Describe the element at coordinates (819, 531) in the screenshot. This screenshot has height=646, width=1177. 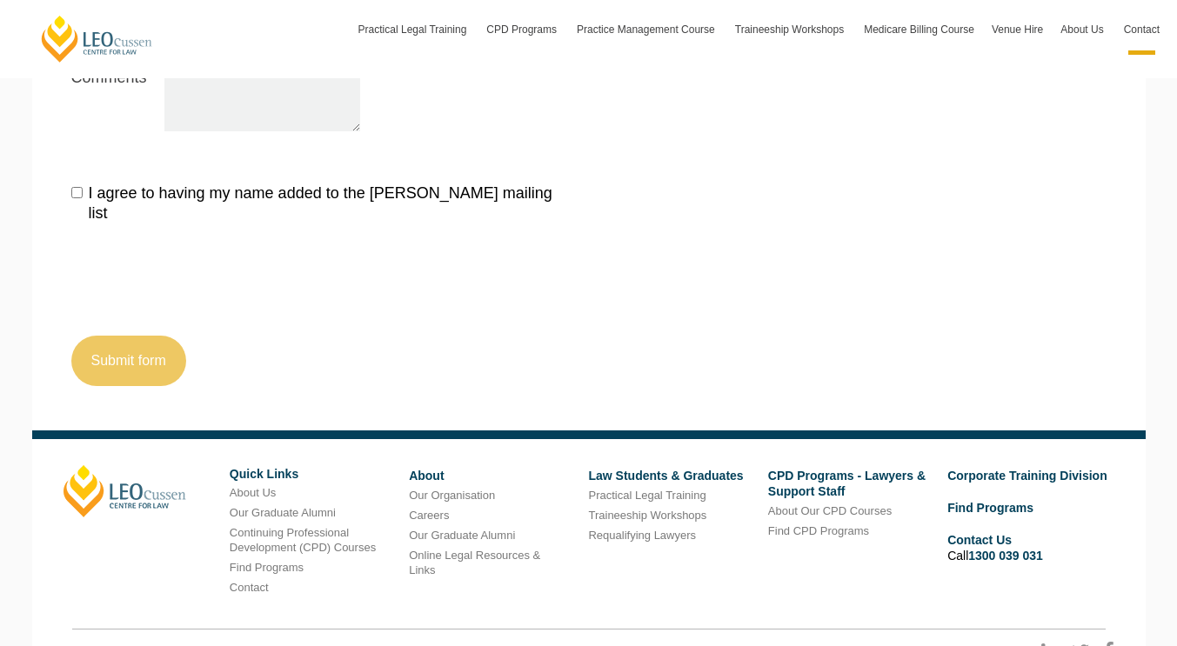
I see `a: Find CPD Programs` at that location.